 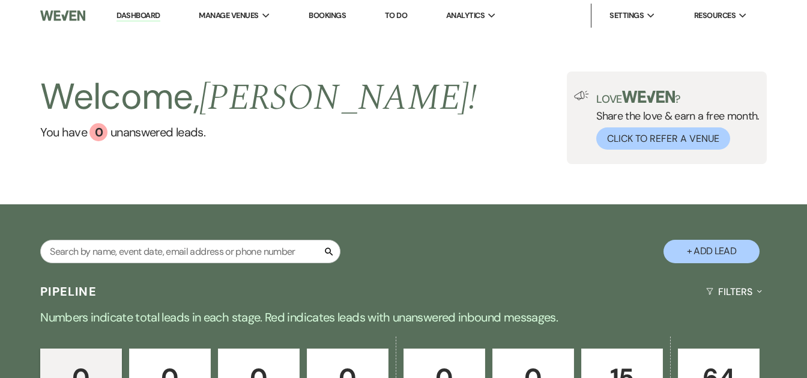 What do you see at coordinates (581, 95) in the screenshot?
I see `img: loud-speaker-illustration.svg` at bounding box center [581, 95].